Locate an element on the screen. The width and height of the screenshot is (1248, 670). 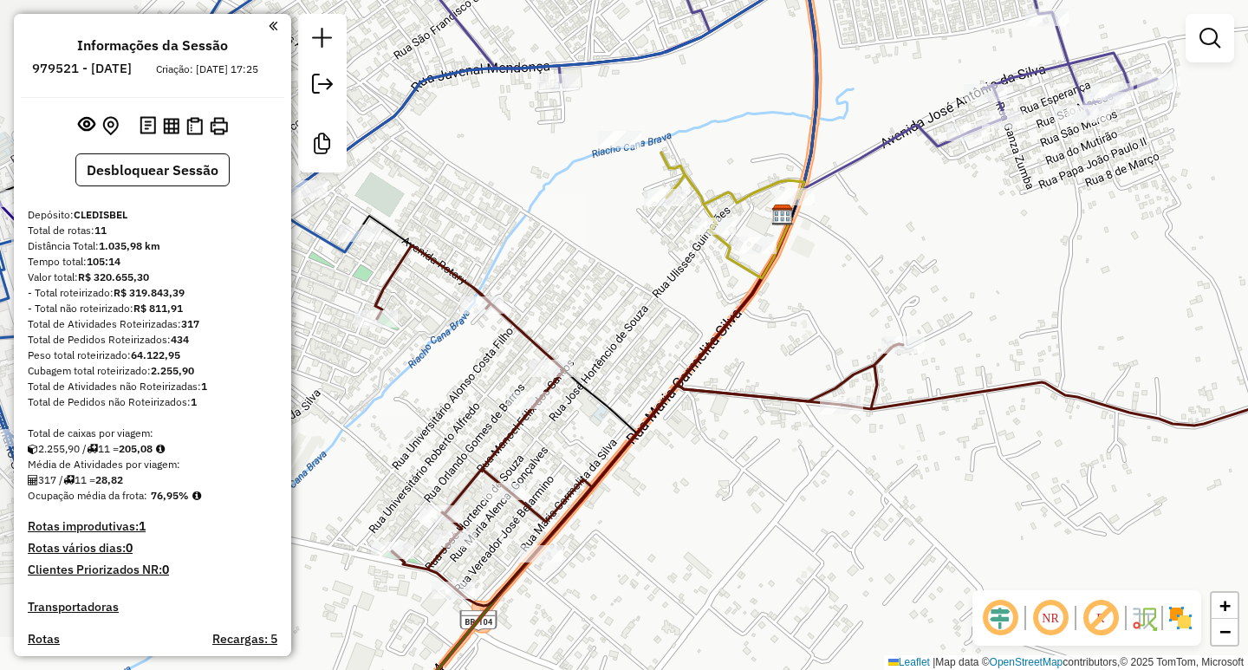
i: Cubagem total roteirizado is located at coordinates (33, 449).